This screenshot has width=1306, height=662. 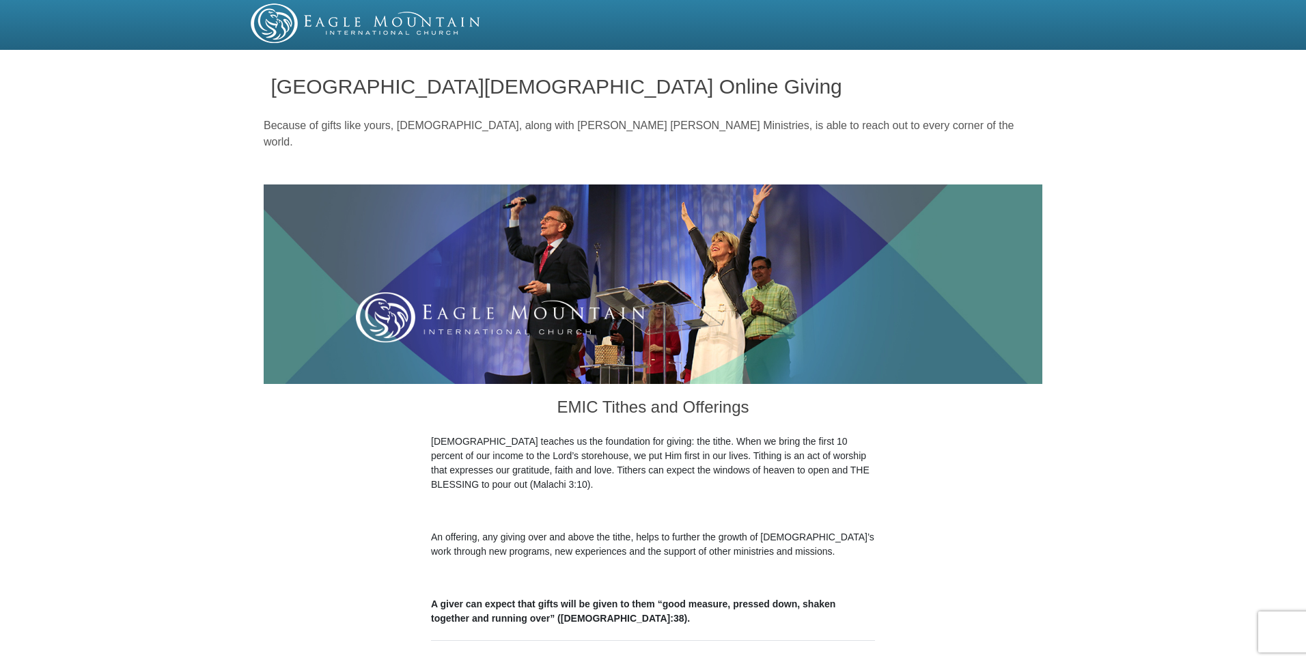 What do you see at coordinates (366, 23) in the screenshot?
I see `img: EMIC` at bounding box center [366, 23].